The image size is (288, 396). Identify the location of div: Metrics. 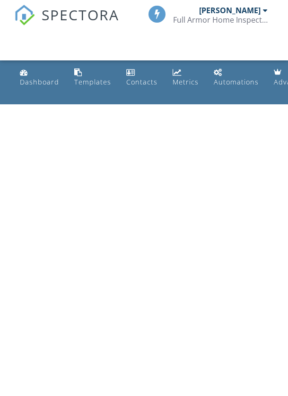
(185, 82).